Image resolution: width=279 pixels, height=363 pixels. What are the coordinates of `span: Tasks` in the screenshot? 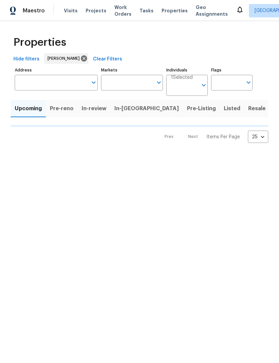 It's located at (146, 11).